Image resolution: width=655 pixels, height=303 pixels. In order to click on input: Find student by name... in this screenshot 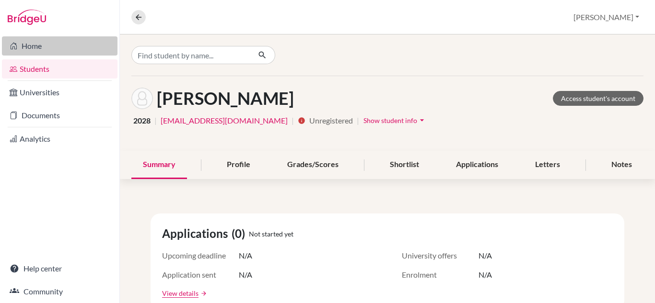, I will do `click(191, 55)`.